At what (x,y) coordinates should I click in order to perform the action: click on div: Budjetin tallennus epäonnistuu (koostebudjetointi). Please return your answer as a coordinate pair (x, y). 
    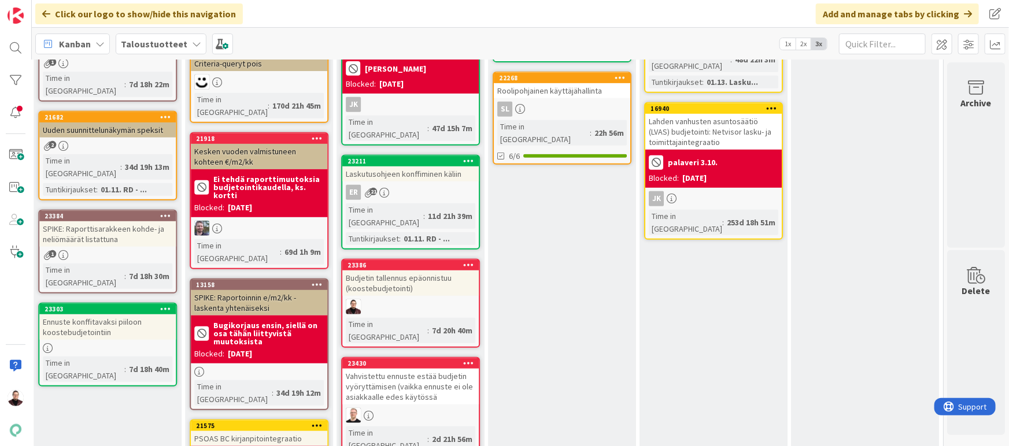
    Looking at the image, I should click on (410, 283).